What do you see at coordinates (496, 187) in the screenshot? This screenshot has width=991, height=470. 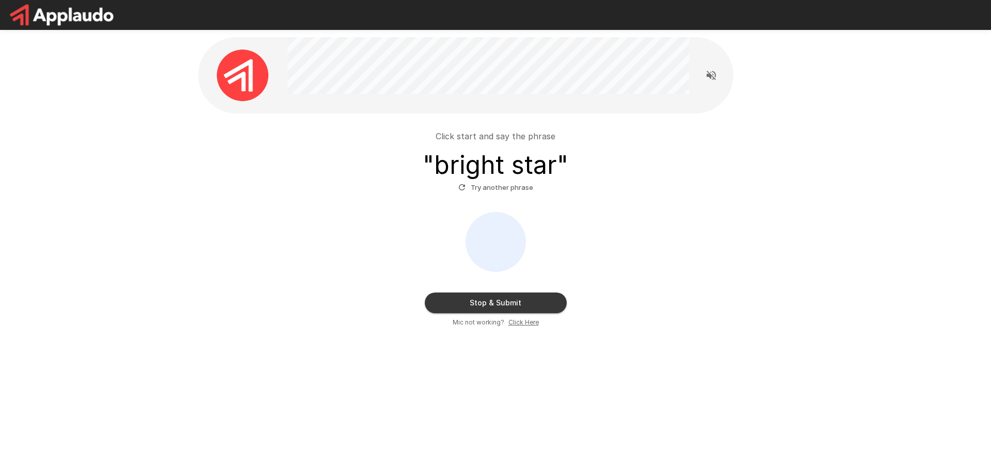 I see `button: Try another phrase` at bounding box center [496, 187].